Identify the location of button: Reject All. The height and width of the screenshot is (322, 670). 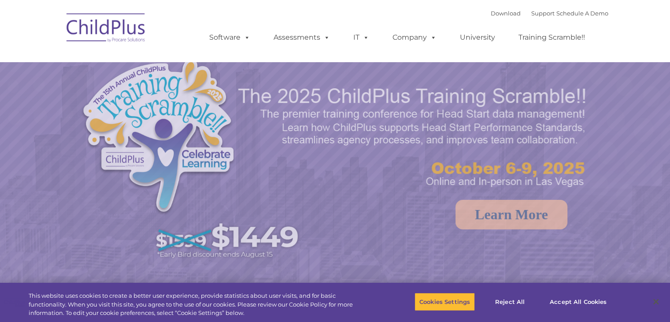
(510, 301).